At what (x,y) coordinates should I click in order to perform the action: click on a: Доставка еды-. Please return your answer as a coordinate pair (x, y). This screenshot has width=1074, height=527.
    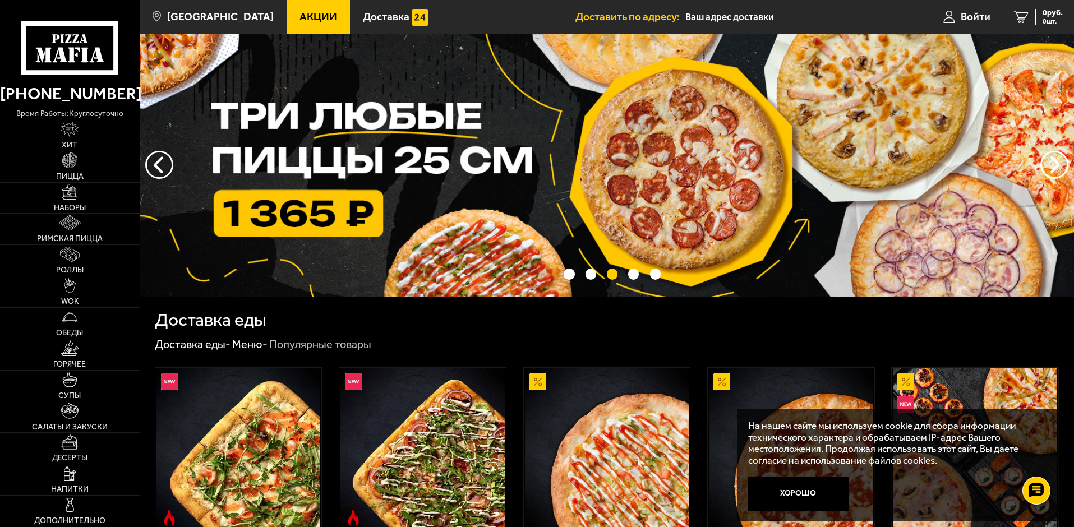
    Looking at the image, I should click on (192, 344).